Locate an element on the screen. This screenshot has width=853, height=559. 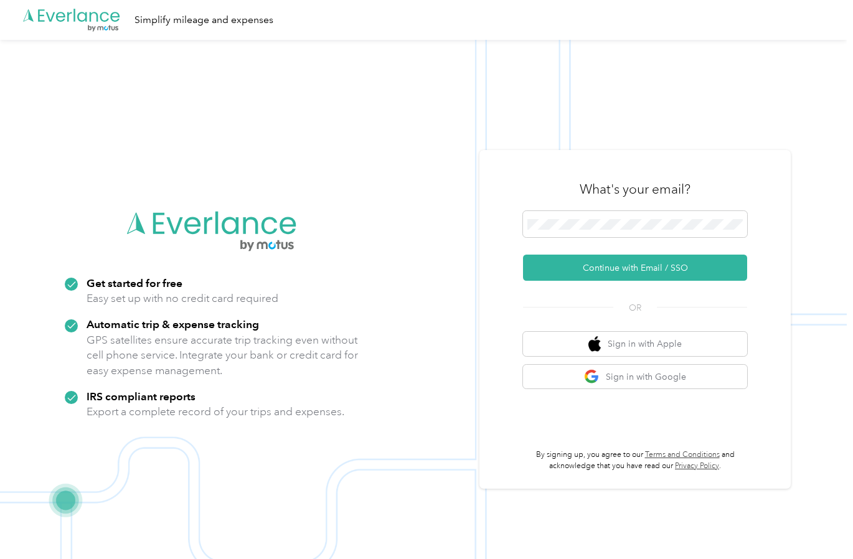
img: apple logo is located at coordinates (595, 344).